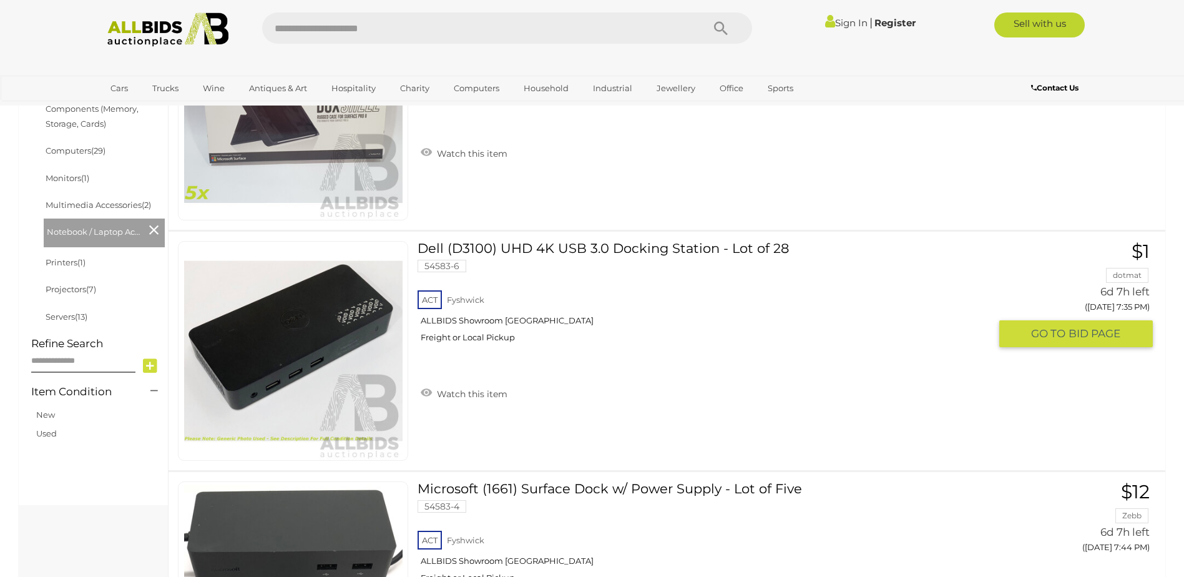 The image size is (1184, 577). I want to click on span: $12, so click(1135, 491).